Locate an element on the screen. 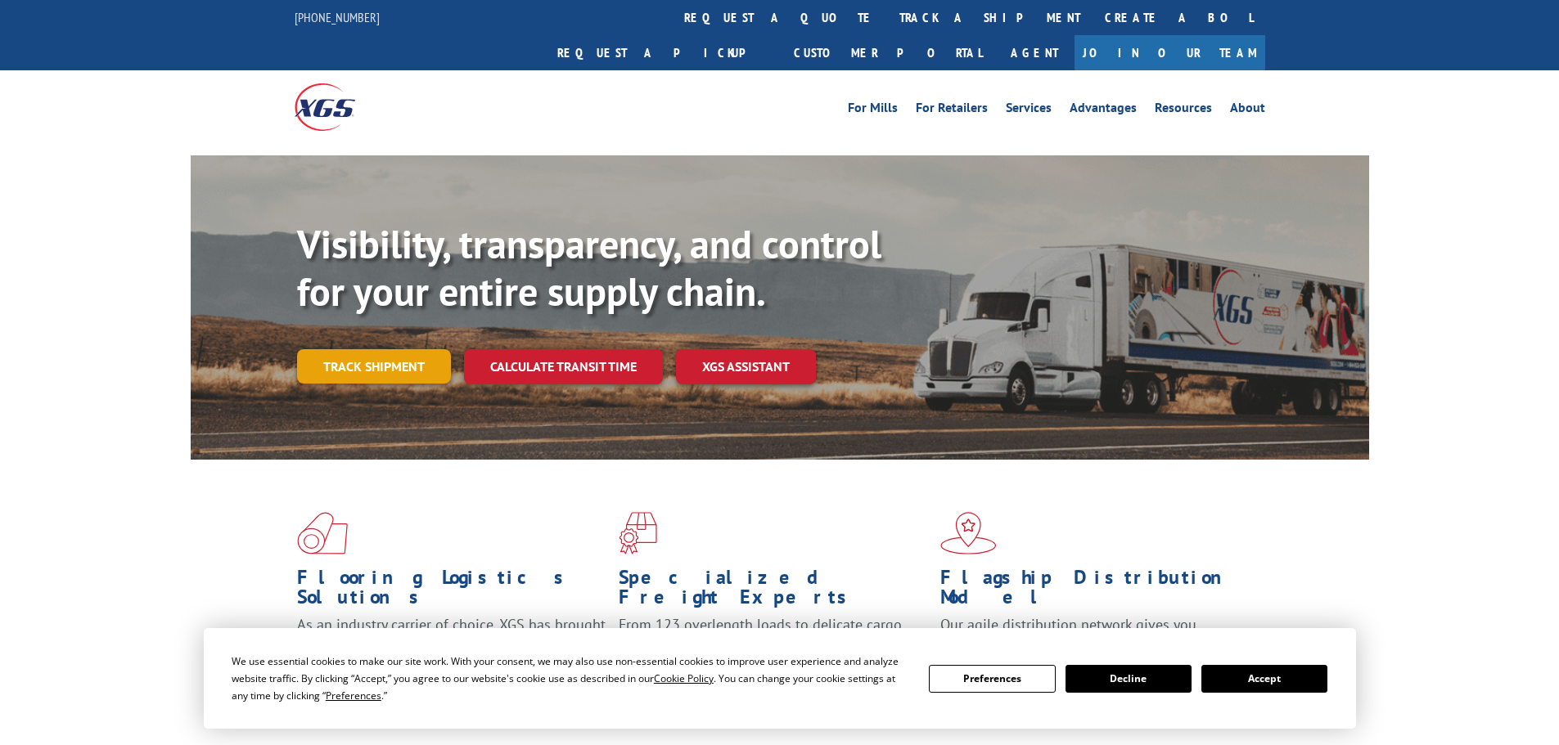 This screenshot has height=745, width=1559. a: Customer Portal is located at coordinates (888, 52).